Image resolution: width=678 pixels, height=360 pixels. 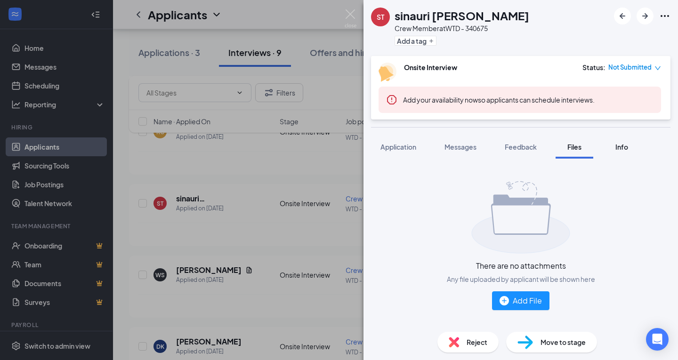 What do you see at coordinates (623, 16) in the screenshot?
I see `button: ArrowLeftNew` at bounding box center [623, 16].